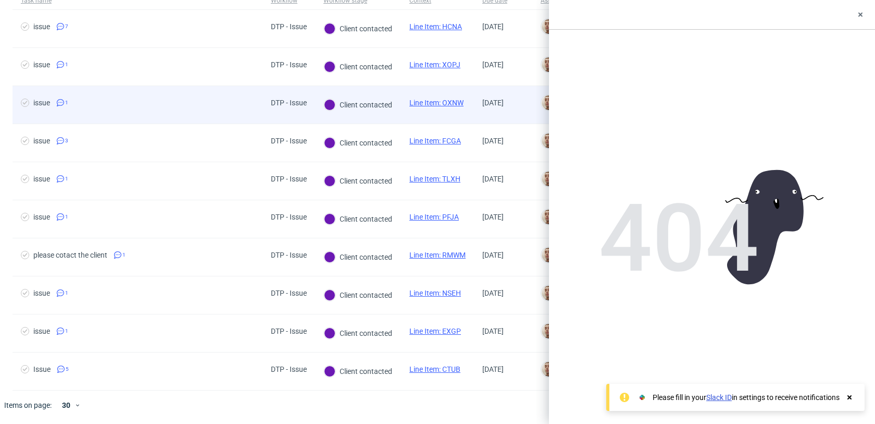 This screenshot has width=875, height=424. What do you see at coordinates (67, 27) in the screenshot?
I see `span: 7` at bounding box center [67, 27].